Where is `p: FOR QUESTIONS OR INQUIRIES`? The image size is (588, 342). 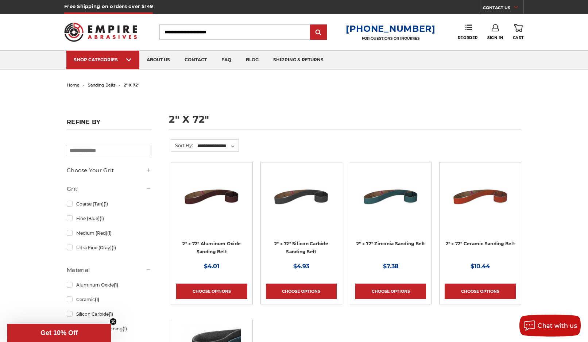
p: FOR QUESTIONS OR INQUIRIES is located at coordinates (390, 38).